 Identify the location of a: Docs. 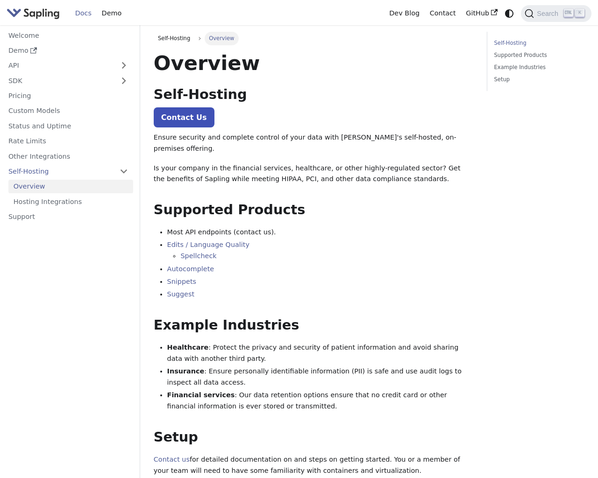
(83, 13).